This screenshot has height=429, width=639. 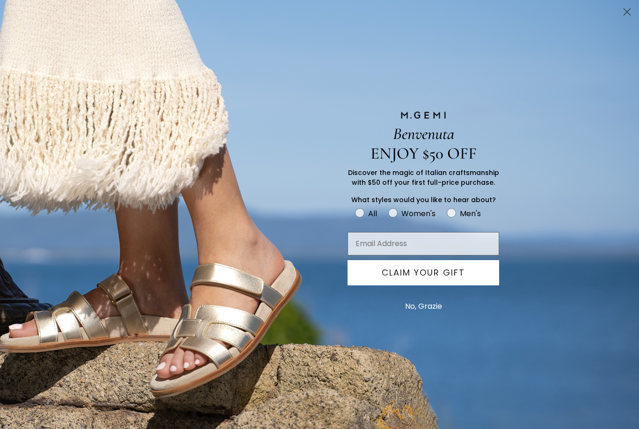 What do you see at coordinates (424, 177) in the screenshot?
I see `span: Discover the magic of Italian craftsmanship with $50 off your first full-price purchase.` at bounding box center [424, 177].